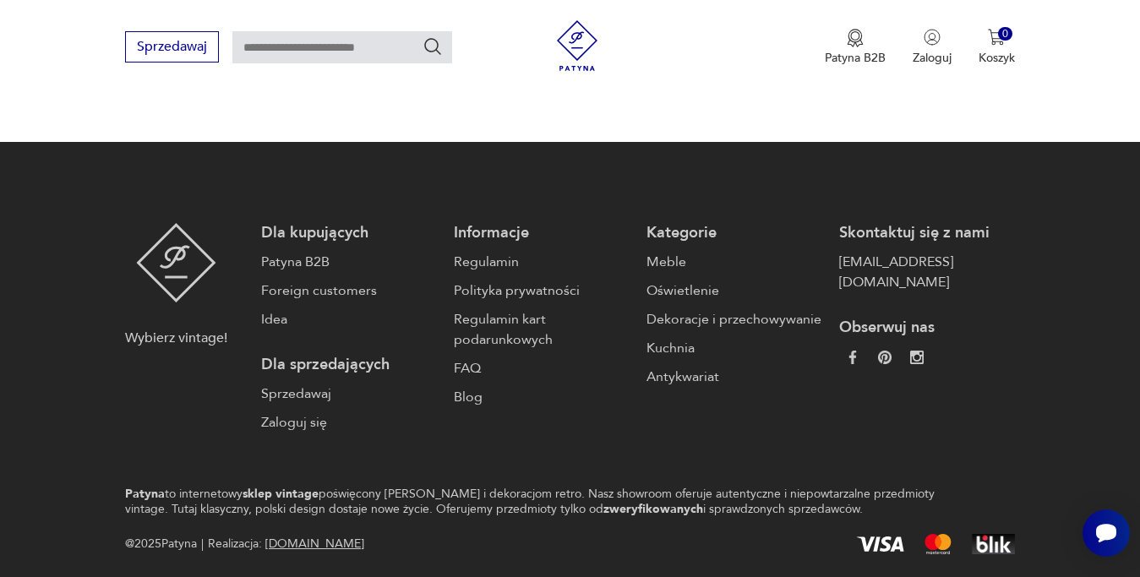  Describe the element at coordinates (938, 544) in the screenshot. I see `img: Mastercard` at that location.